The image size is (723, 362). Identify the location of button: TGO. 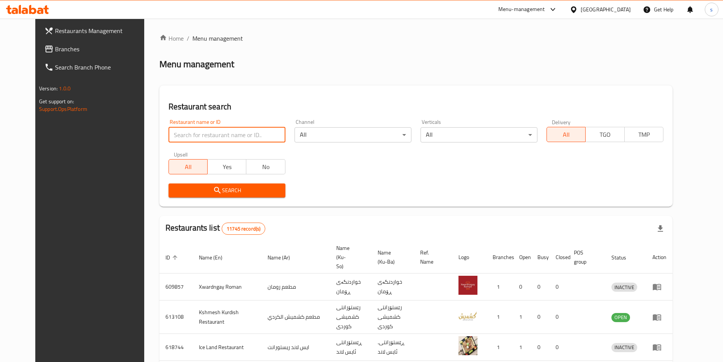
(605, 134).